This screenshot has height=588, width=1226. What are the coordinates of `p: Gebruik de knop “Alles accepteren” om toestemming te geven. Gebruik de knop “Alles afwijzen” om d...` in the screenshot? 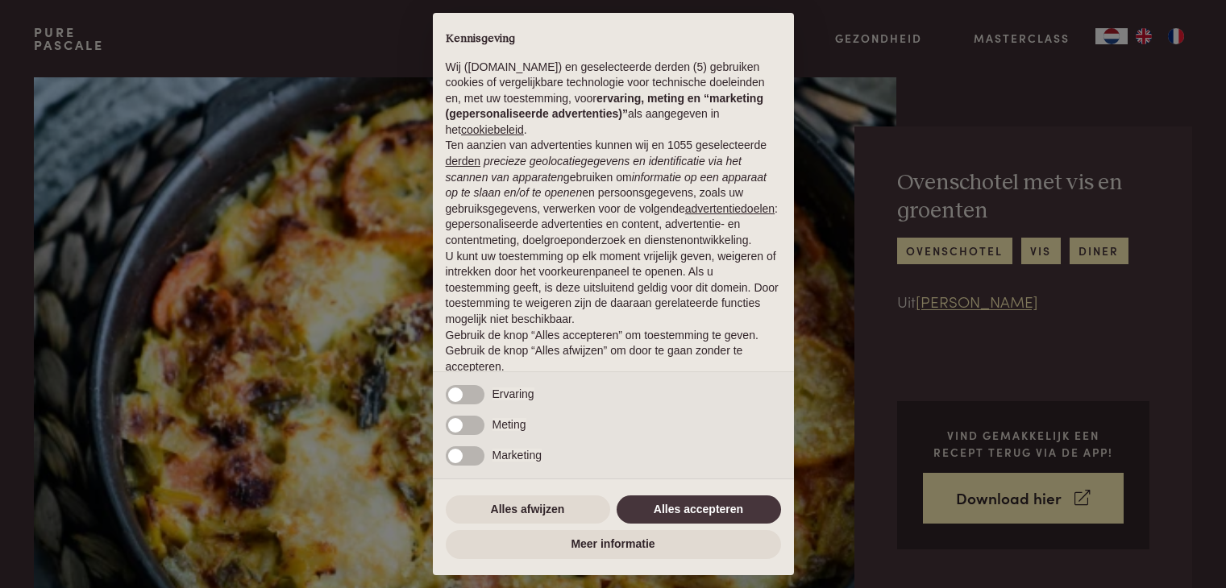 It's located at (613, 351).